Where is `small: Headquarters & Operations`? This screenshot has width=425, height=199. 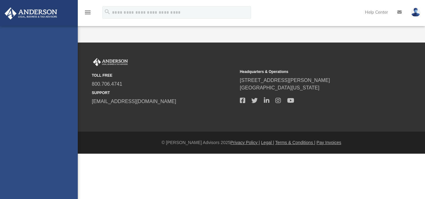
small: Headquarters & Operations is located at coordinates (312, 72).